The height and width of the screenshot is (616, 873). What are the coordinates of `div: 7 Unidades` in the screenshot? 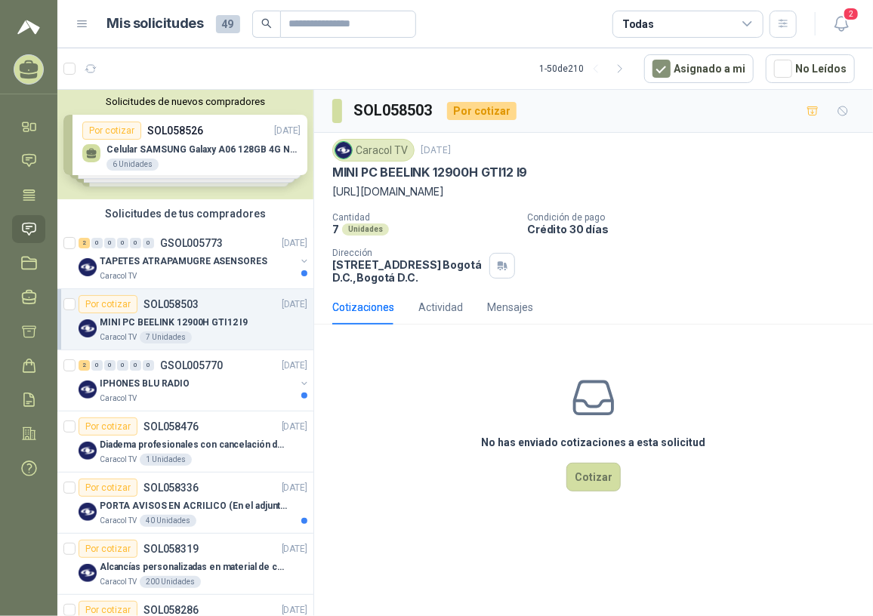 It's located at (165, 338).